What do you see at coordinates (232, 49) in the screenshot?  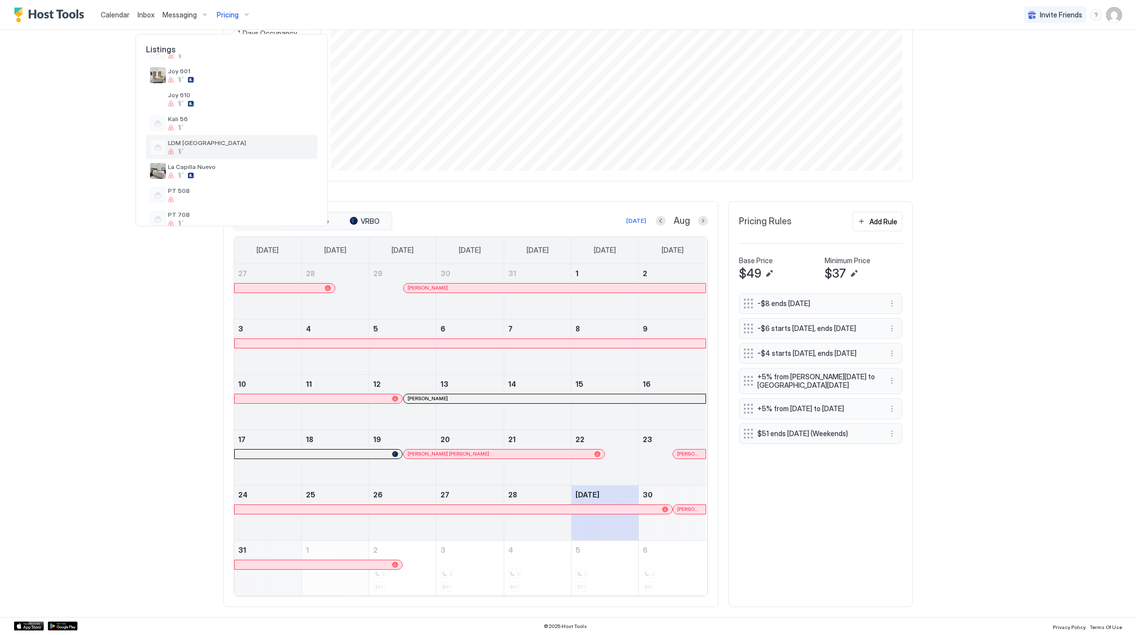 I see `span: Listings` at bounding box center [232, 49].